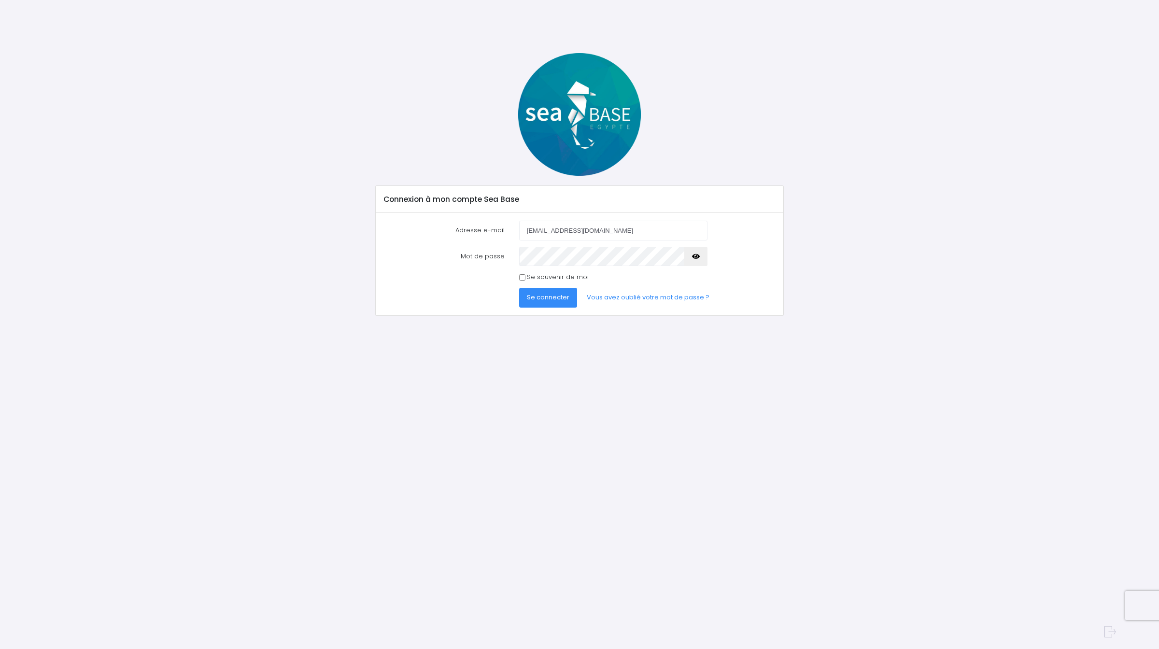 This screenshot has height=649, width=1159. I want to click on label: Se souvenir de moi, so click(558, 277).